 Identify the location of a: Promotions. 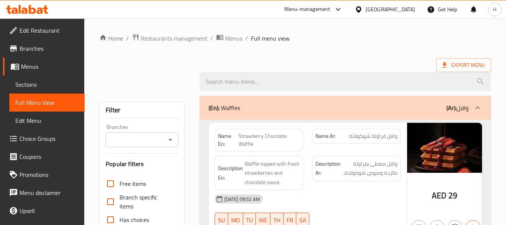
(44, 174).